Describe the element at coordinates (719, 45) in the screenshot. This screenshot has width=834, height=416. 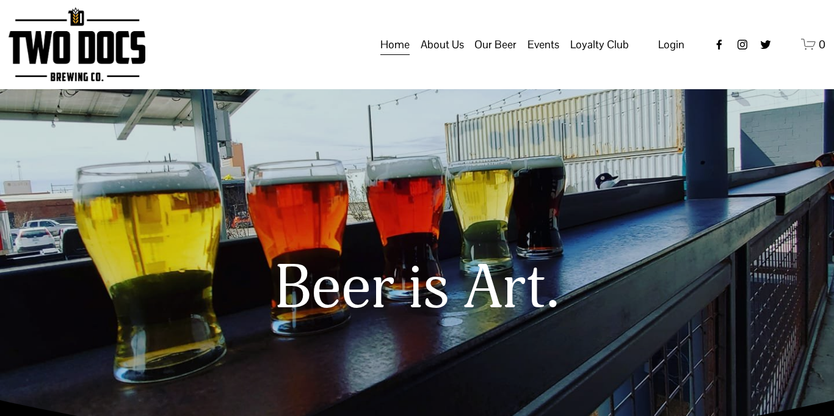
I see `a: Facebook` at that location.